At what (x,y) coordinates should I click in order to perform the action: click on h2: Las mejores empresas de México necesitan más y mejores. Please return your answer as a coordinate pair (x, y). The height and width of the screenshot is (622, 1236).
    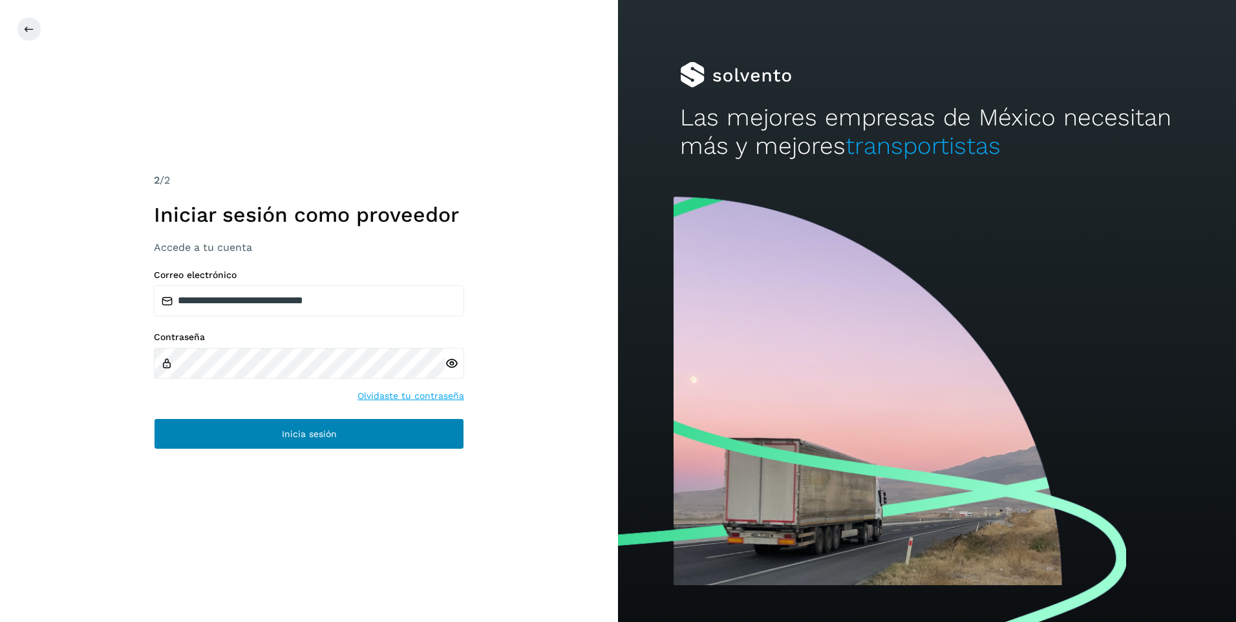
    Looking at the image, I should click on (927, 132).